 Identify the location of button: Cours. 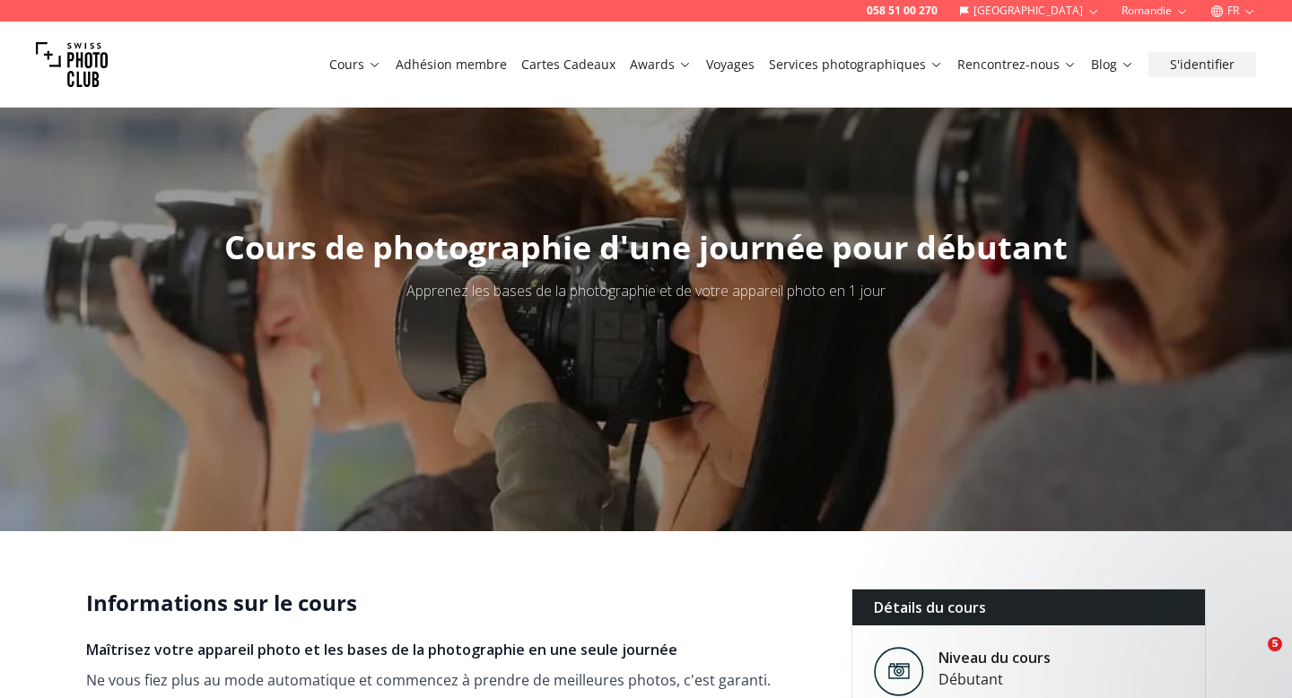
(355, 65).